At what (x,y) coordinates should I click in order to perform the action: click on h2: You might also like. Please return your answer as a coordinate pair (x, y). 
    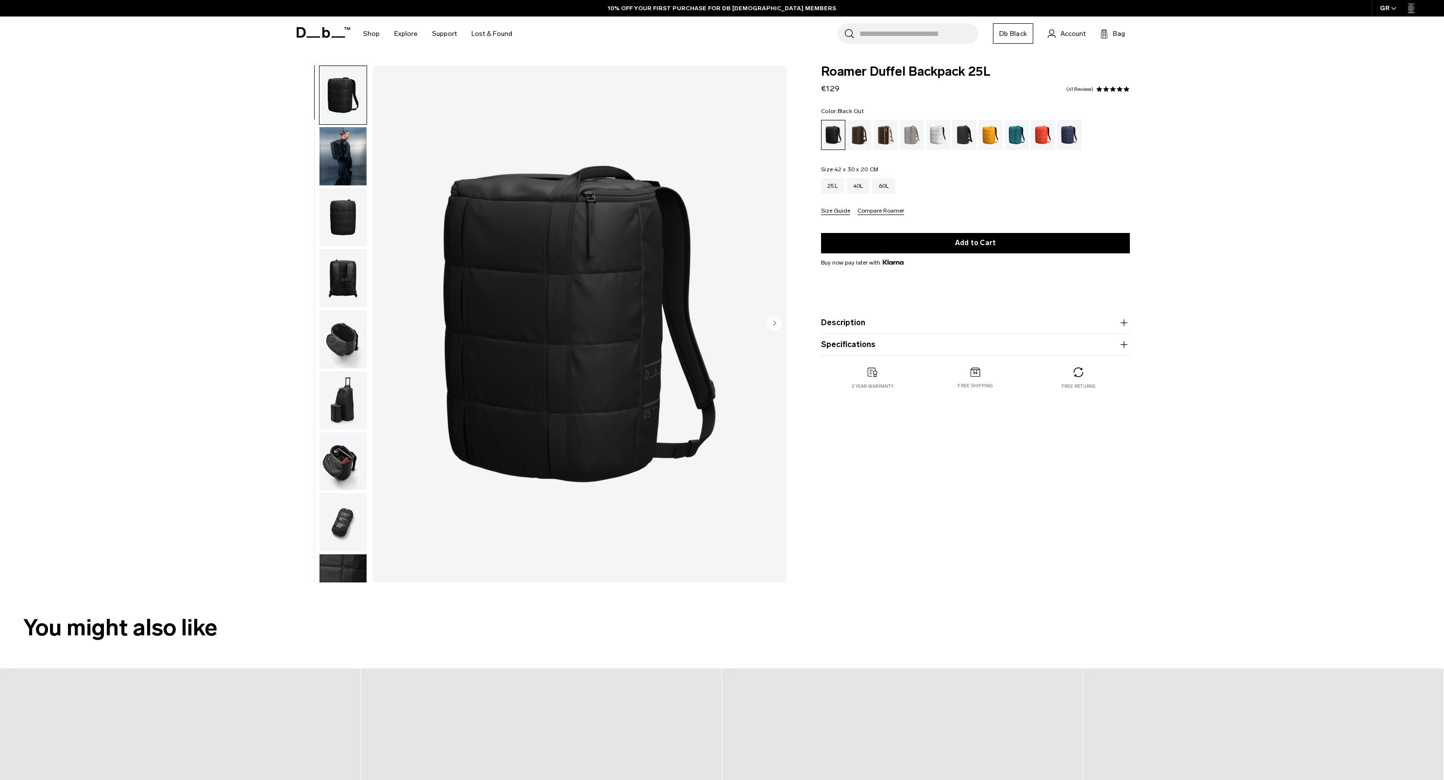
    Looking at the image, I should click on (722, 628).